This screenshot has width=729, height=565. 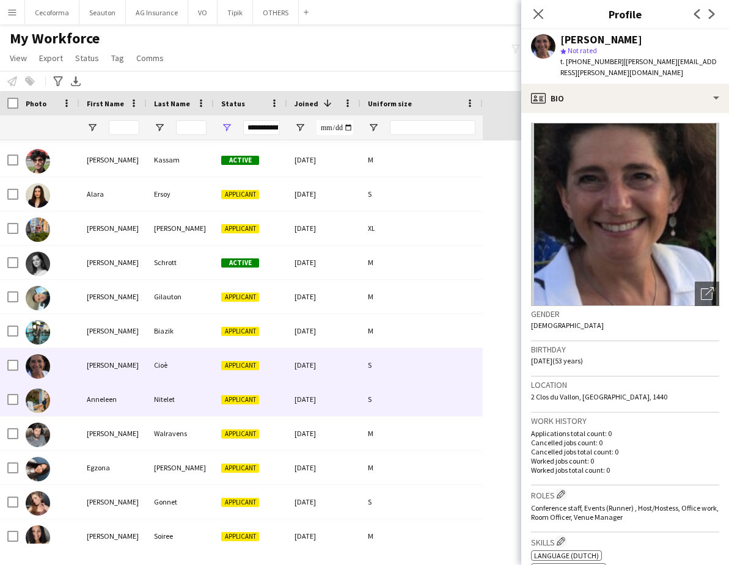 What do you see at coordinates (38, 469) in the screenshot?
I see `img: Egzona Mehmeti` at bounding box center [38, 469].